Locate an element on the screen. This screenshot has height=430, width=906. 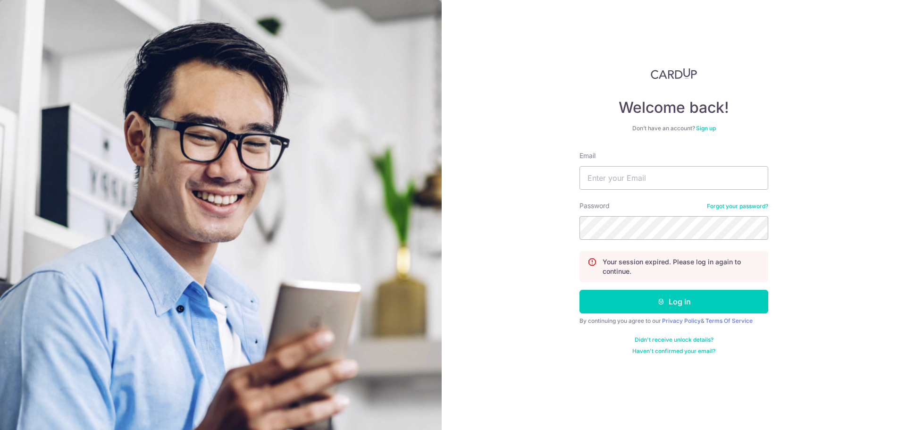
a: Privacy Policy is located at coordinates (682, 321).